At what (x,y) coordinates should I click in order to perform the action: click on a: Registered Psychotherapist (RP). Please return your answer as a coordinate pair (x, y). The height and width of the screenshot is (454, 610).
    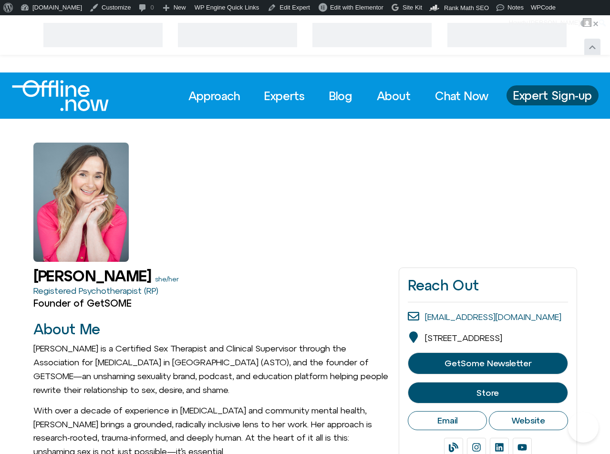
    Looking at the image, I should click on (96, 291).